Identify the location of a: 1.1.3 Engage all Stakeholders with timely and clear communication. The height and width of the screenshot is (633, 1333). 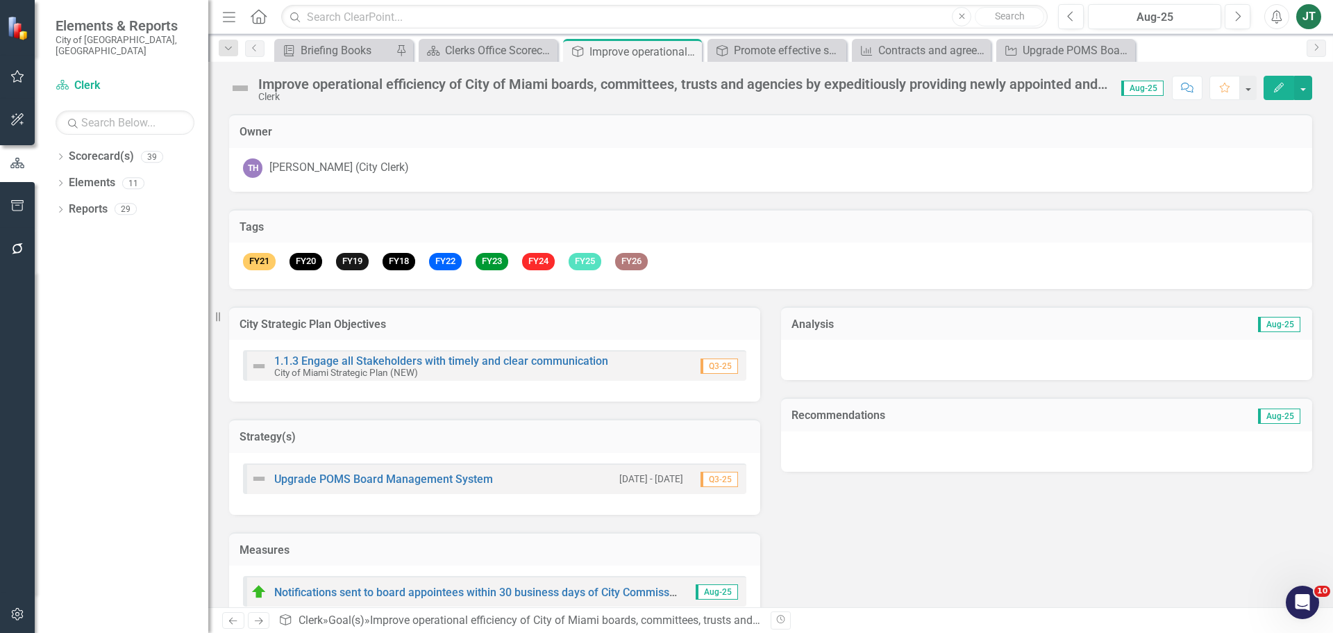
(441, 360).